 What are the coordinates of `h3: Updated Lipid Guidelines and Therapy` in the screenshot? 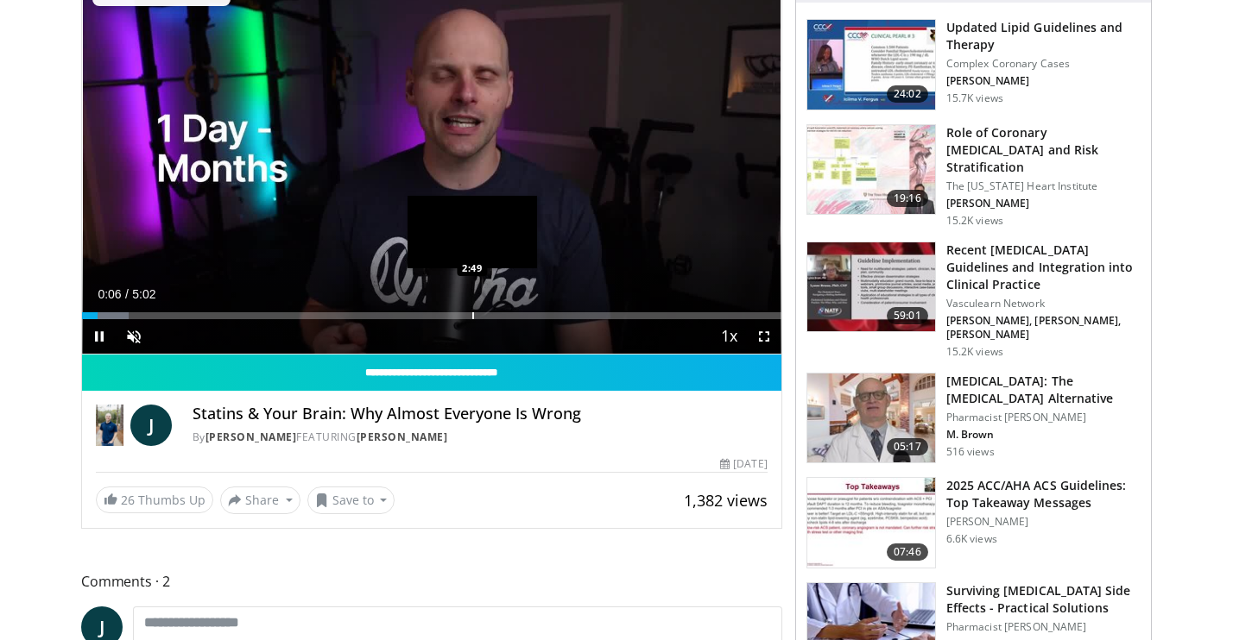 It's located at (1043, 36).